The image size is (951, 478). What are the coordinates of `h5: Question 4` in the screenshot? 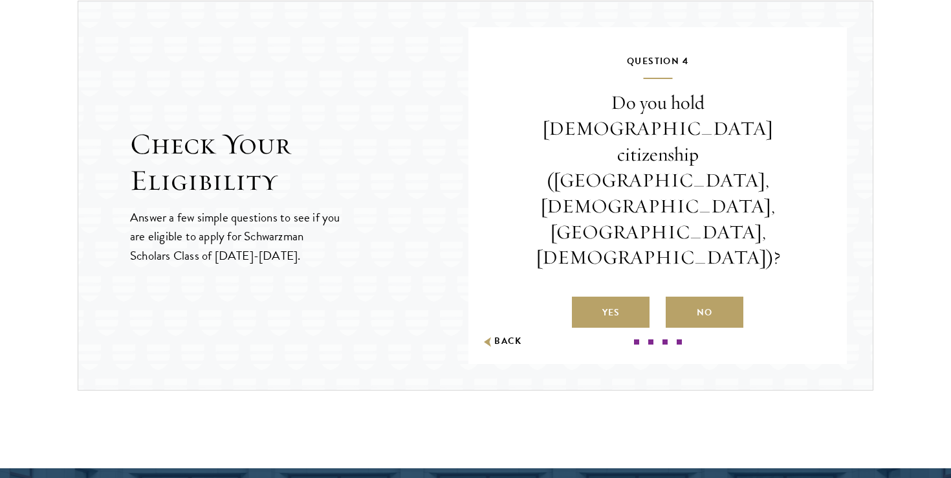 It's located at (657, 66).